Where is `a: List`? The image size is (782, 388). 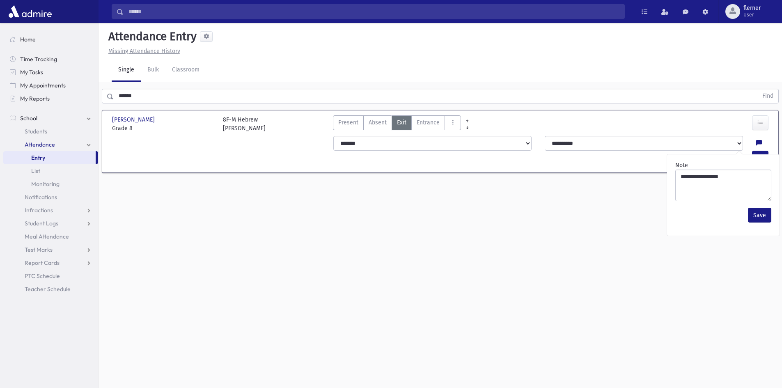 a: List is located at coordinates (50, 171).